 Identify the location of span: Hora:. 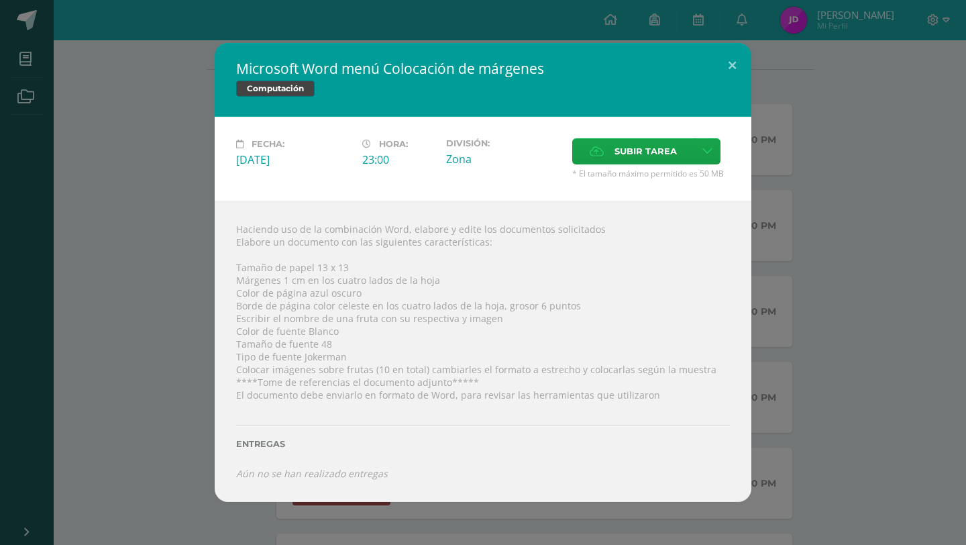
(393, 144).